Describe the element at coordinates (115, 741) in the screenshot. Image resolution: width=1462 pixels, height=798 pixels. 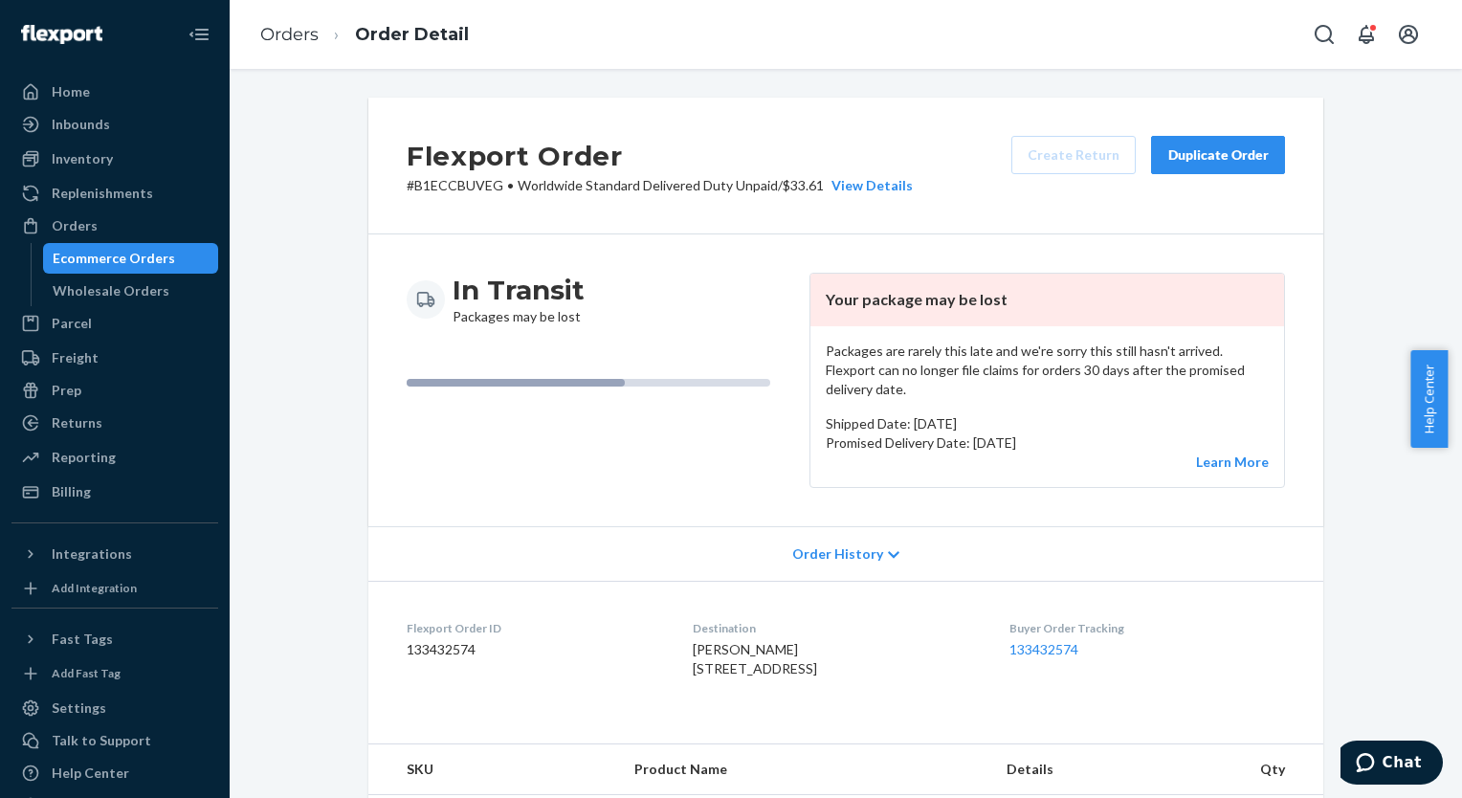
I see `button: Talk to Support` at that location.